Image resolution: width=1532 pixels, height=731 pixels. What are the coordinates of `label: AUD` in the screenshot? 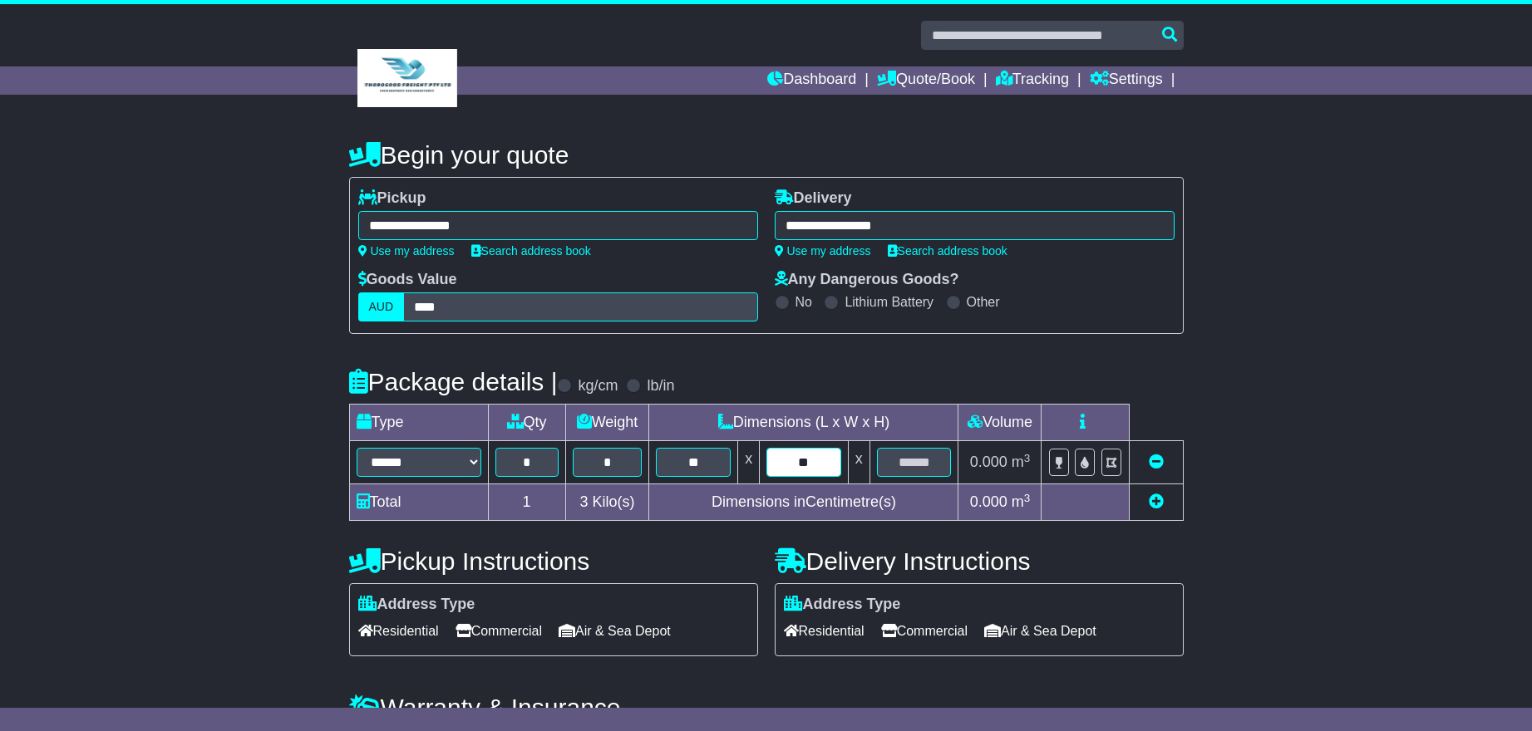 It's located at (381, 307).